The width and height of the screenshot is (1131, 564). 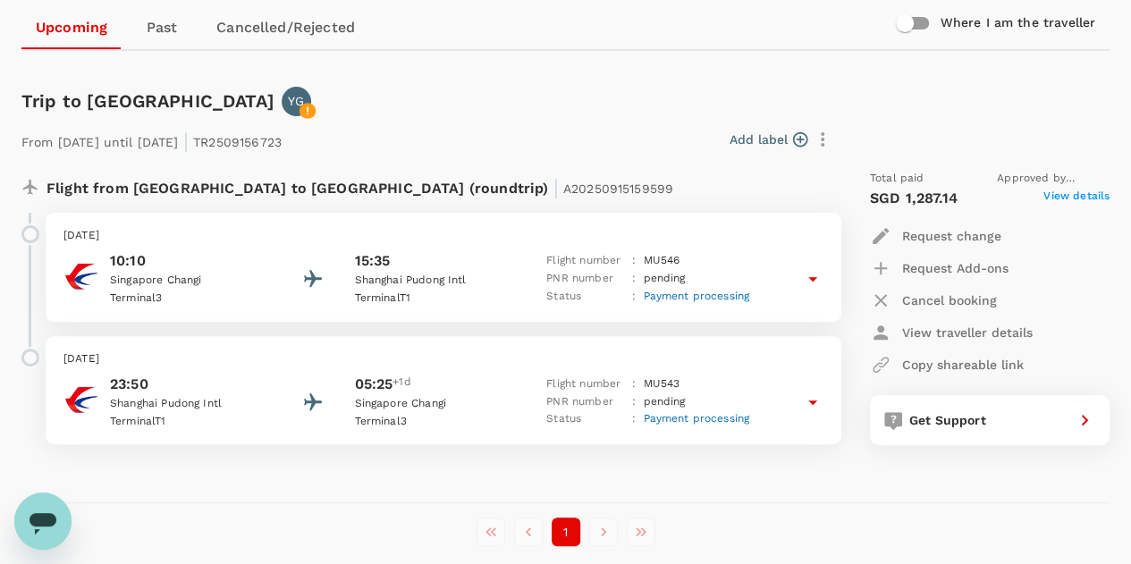 I want to click on p: Cancel booking, so click(x=950, y=300).